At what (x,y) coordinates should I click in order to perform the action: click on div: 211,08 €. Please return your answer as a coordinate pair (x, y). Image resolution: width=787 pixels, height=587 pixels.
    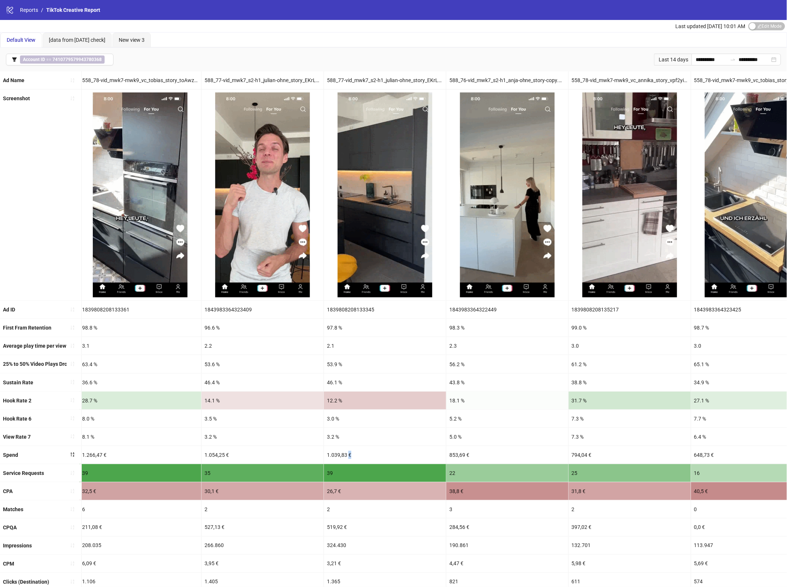
    Looking at the image, I should click on (140, 528).